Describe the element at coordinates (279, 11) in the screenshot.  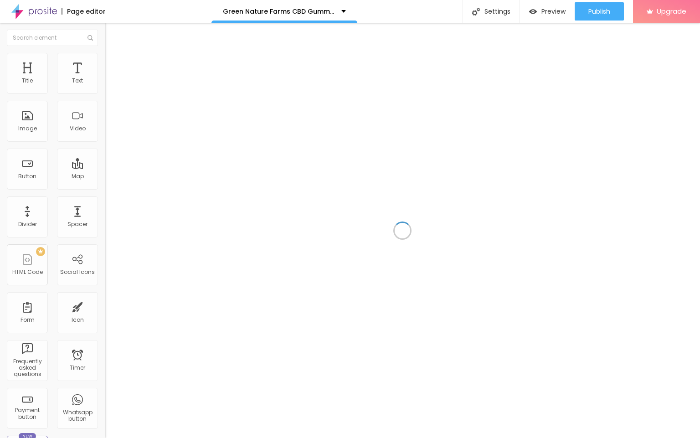
I see `p: Green Nature Farms CBD Gummies A Gateway to Natural Wellness` at that location.